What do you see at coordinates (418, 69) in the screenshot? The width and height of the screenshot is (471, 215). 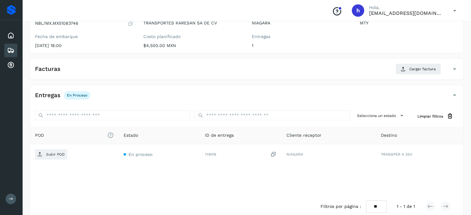 I see `button: Cargar factura` at bounding box center [418, 69].